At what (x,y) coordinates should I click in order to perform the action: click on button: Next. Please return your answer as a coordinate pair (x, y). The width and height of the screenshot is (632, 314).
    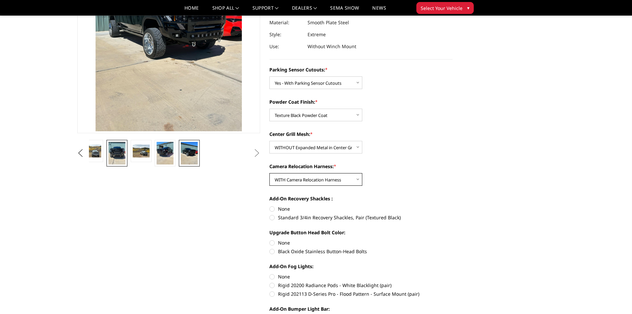
    Looking at the image, I should click on (257, 153).